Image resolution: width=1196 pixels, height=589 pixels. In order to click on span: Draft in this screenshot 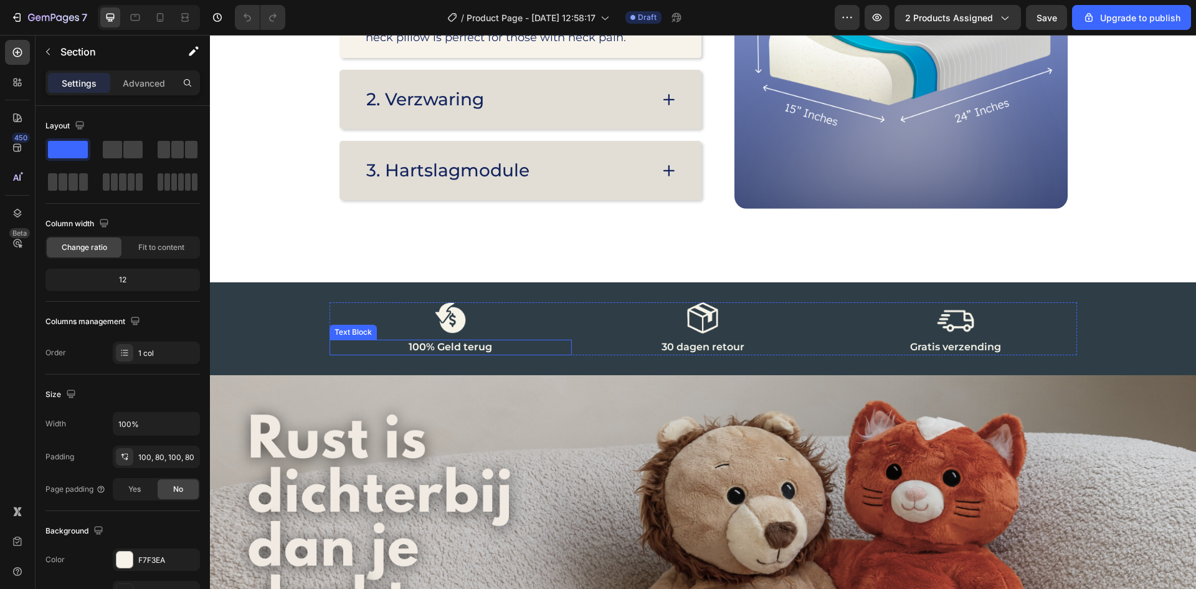, I will do `click(647, 17)`.